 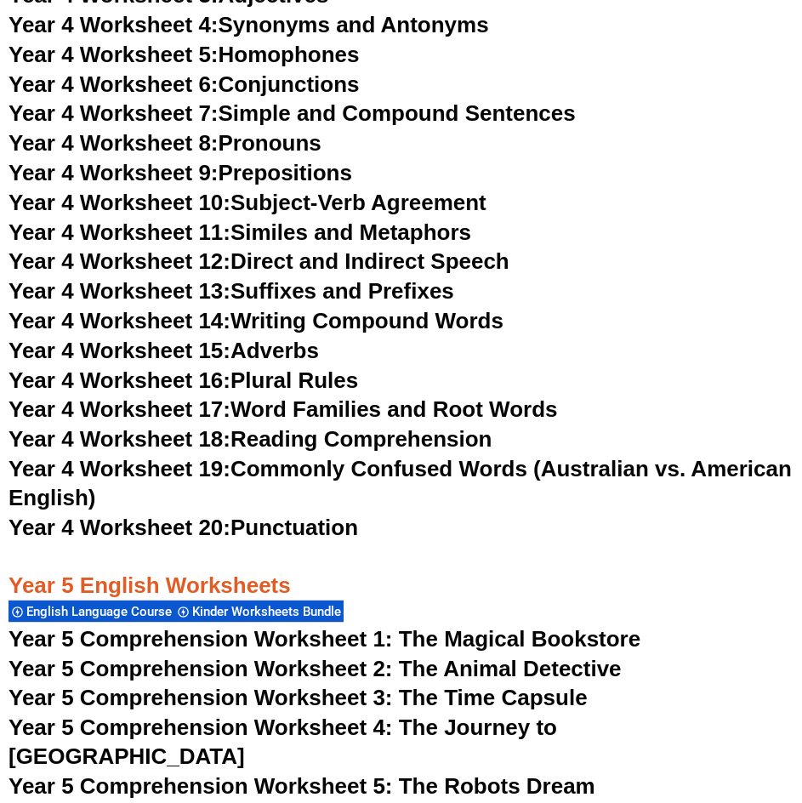 What do you see at coordinates (163, 351) in the screenshot?
I see `a: Year 4 Worksheet 15:Adverbs` at bounding box center [163, 351].